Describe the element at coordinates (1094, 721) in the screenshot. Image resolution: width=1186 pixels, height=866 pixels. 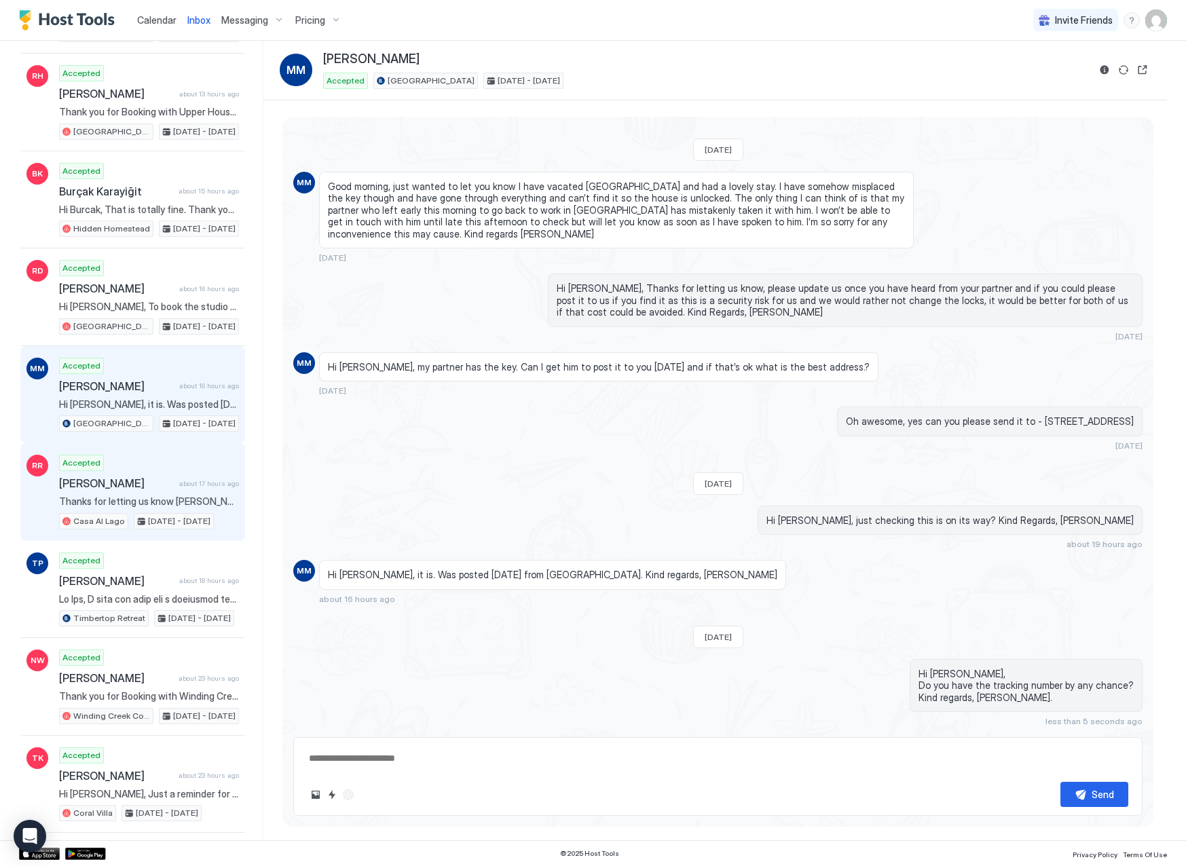
I see `span: less than 5 seconds ago` at that location.